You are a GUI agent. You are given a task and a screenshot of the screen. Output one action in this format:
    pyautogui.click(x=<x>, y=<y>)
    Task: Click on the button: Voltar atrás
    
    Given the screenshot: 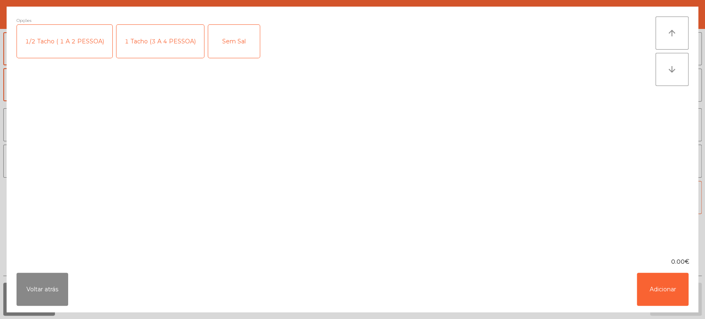 What is the action you would take?
    pyautogui.click(x=42, y=289)
    